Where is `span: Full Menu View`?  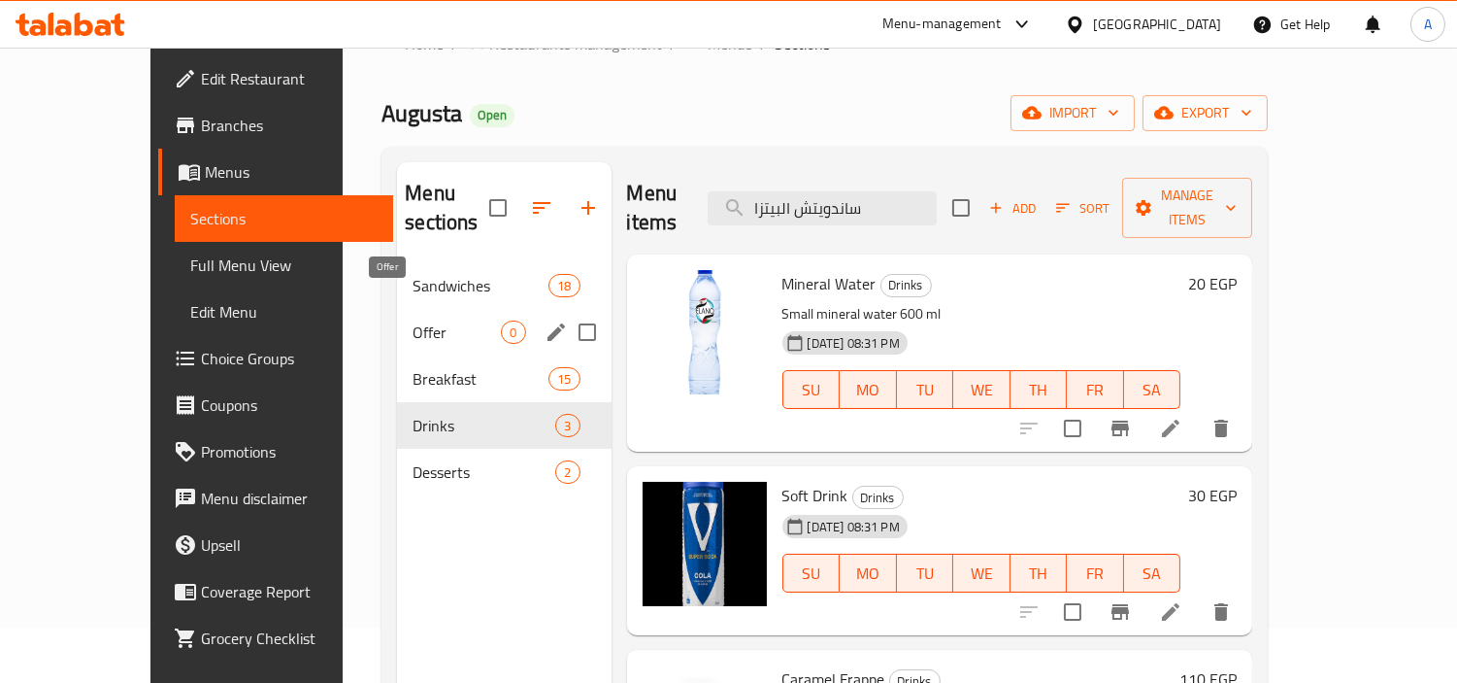
span: Full Menu View is located at coordinates (284, 265).